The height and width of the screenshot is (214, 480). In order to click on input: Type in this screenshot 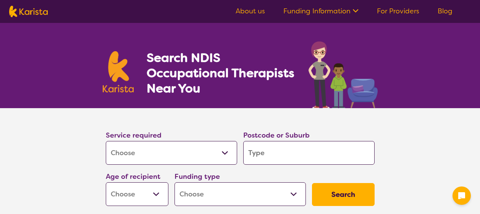, I will do `click(309, 153)`.